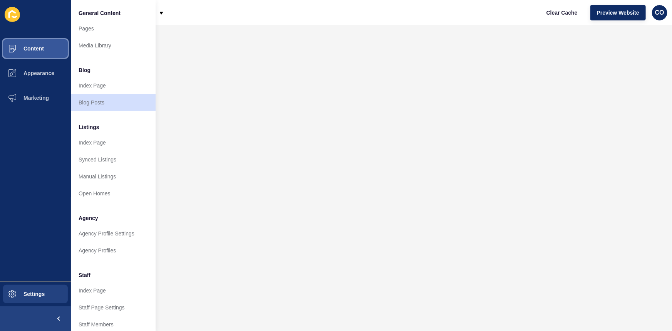 This screenshot has height=331, width=672. What do you see at coordinates (84, 275) in the screenshot?
I see `span: Staff` at bounding box center [84, 275].